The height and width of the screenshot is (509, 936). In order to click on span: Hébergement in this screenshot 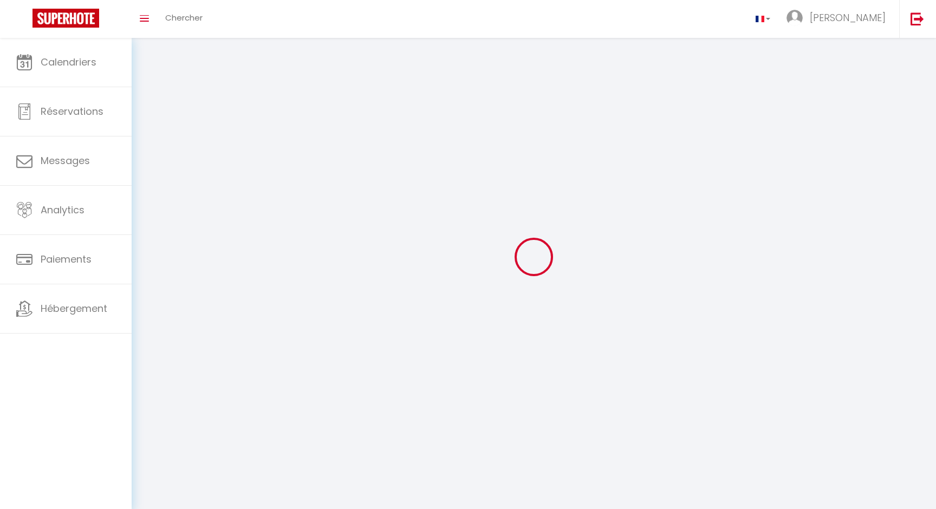, I will do `click(74, 308)`.